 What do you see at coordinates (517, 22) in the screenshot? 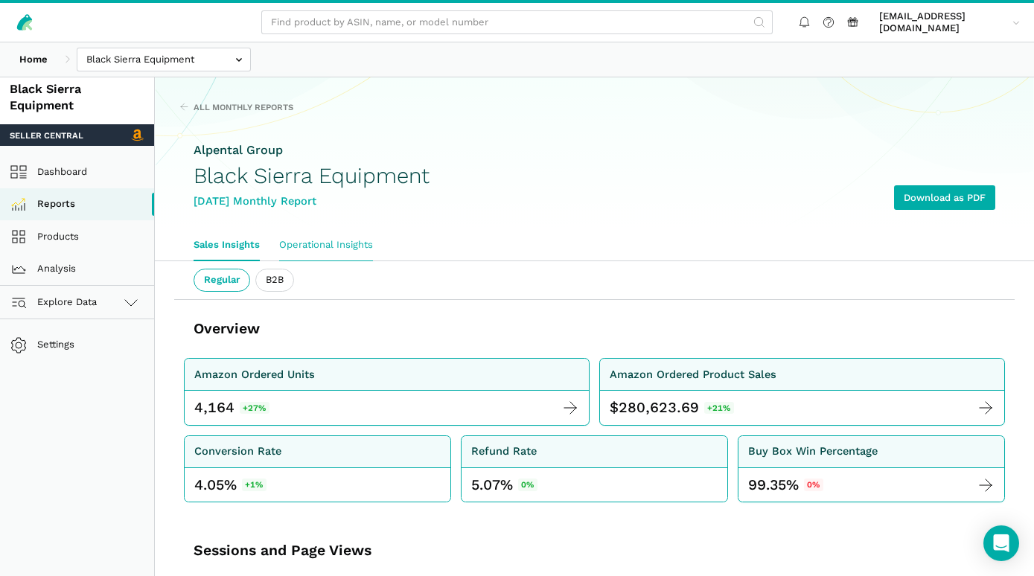
I see `input: Find product by ASIN, name, or model number` at bounding box center [517, 22].